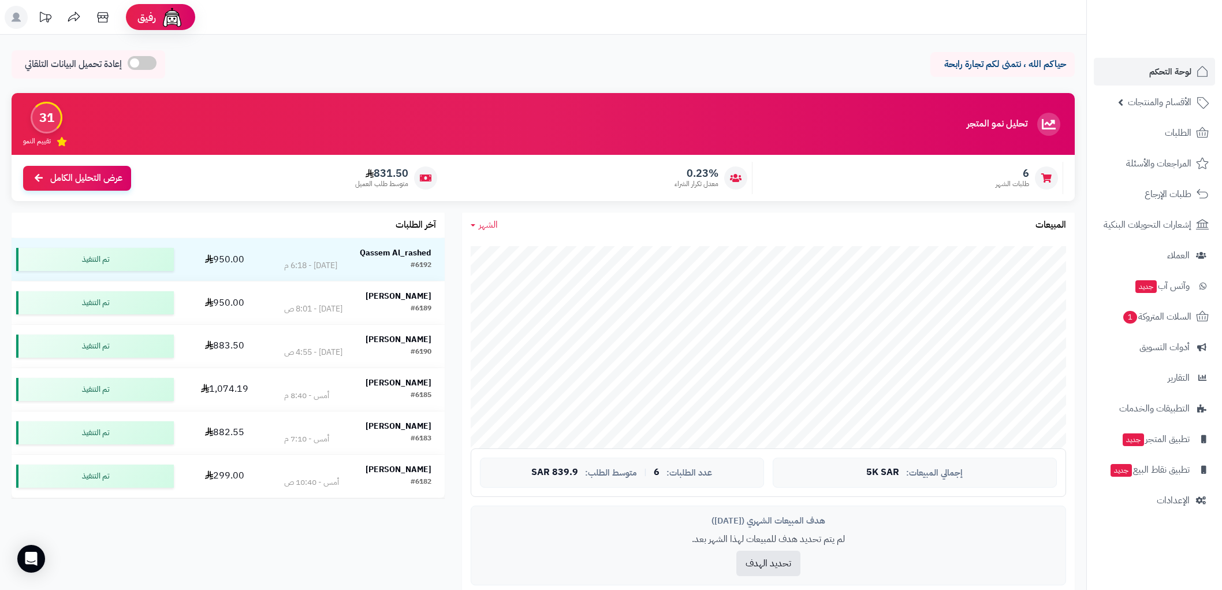  What do you see at coordinates (307, 439) in the screenshot?
I see `div: أمس - 7:10 م` at bounding box center [307, 439].